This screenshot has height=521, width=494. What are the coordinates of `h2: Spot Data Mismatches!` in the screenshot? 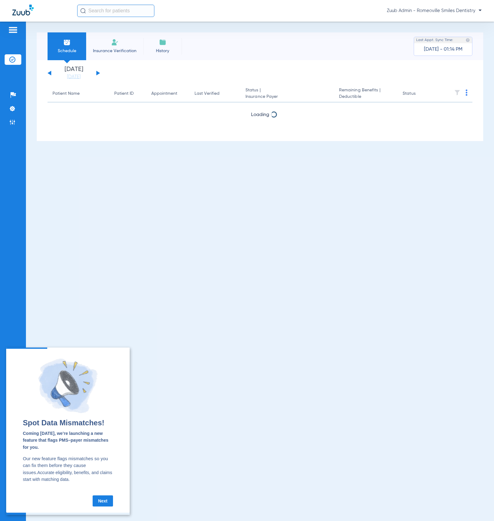 It's located at (62, 75).